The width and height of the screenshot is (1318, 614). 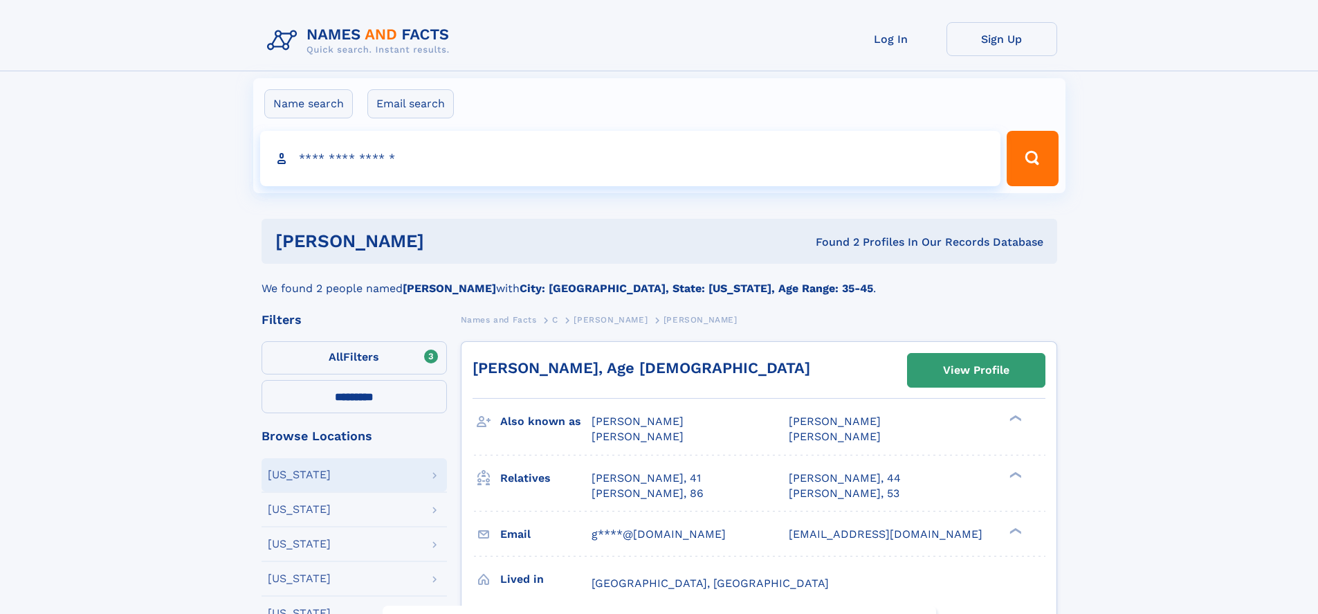 I want to click on span: C, so click(x=555, y=320).